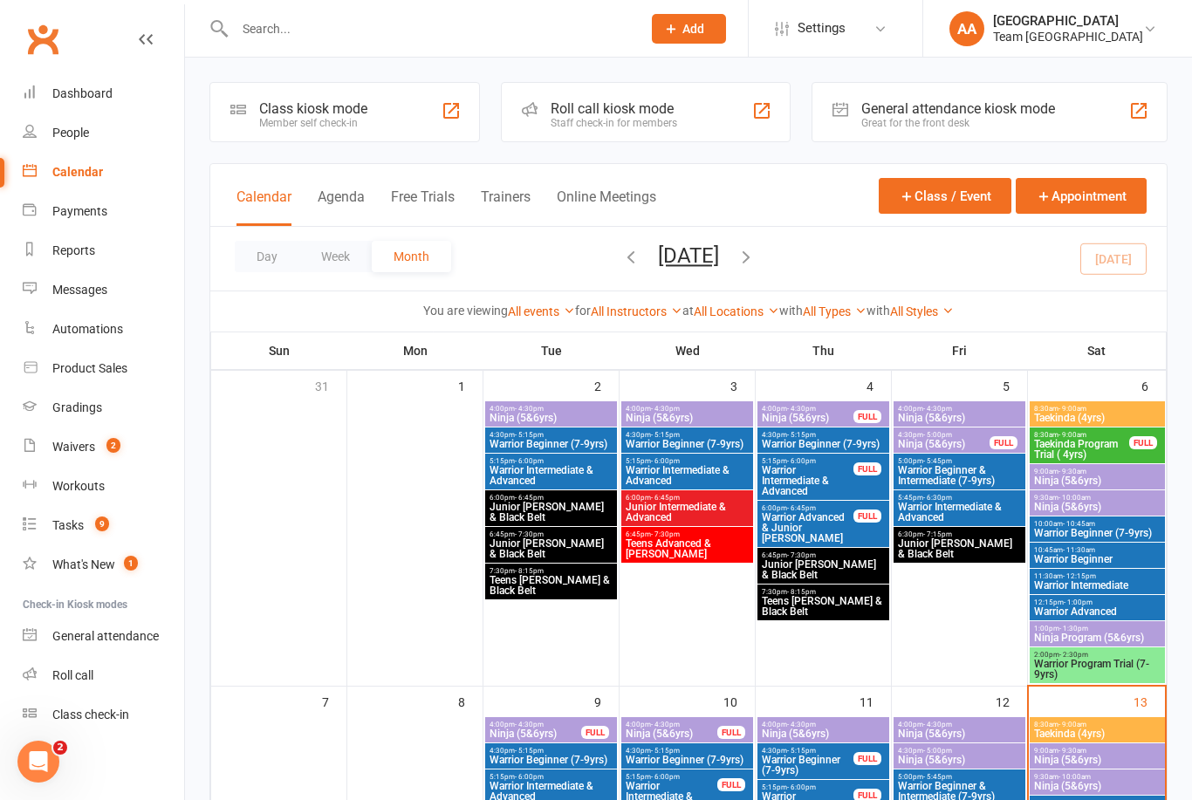  What do you see at coordinates (1149, 701) in the screenshot?
I see `div: 13` at bounding box center [1149, 701].